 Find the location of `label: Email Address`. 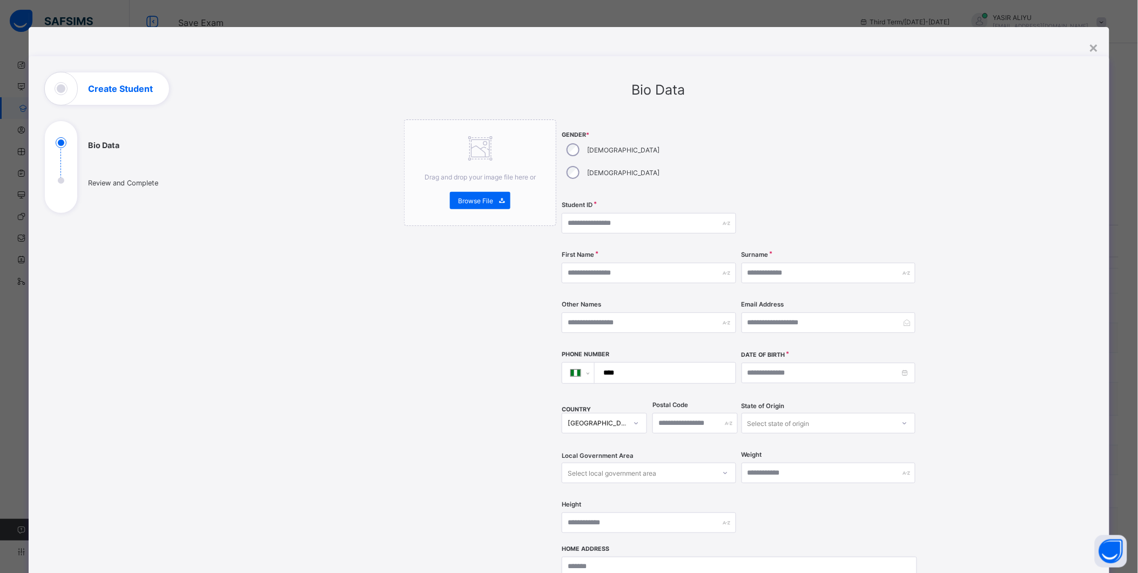

label: Email Address is located at coordinates (763, 304).